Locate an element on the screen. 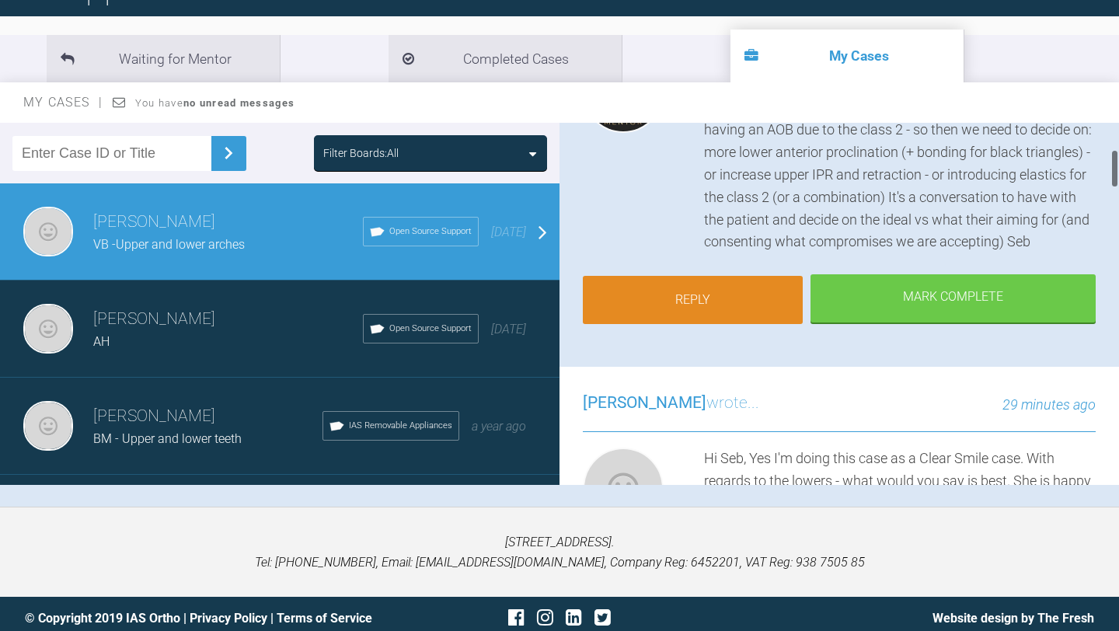 The width and height of the screenshot is (1119, 631). span: AH is located at coordinates (101, 341).